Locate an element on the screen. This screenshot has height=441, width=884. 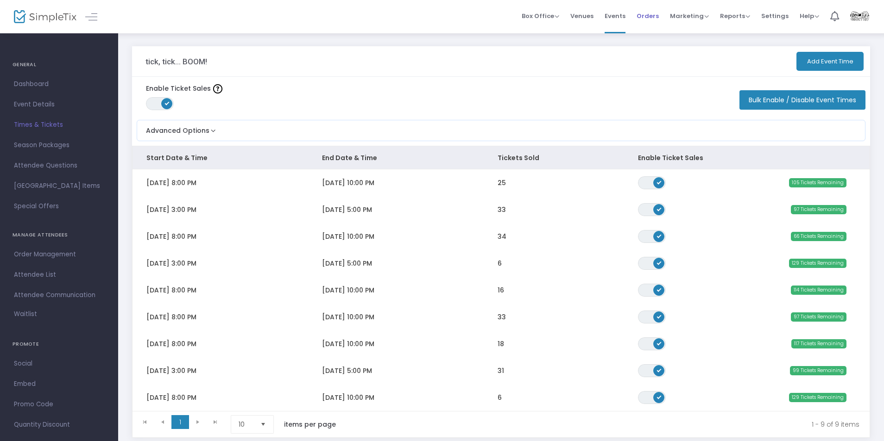
span: Season Packages is located at coordinates (59, 145).